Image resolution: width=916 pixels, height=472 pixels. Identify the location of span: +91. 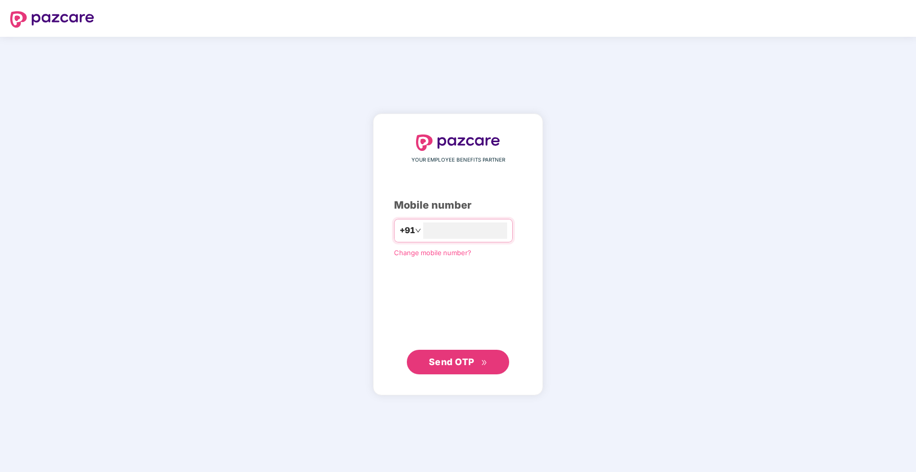
(407, 230).